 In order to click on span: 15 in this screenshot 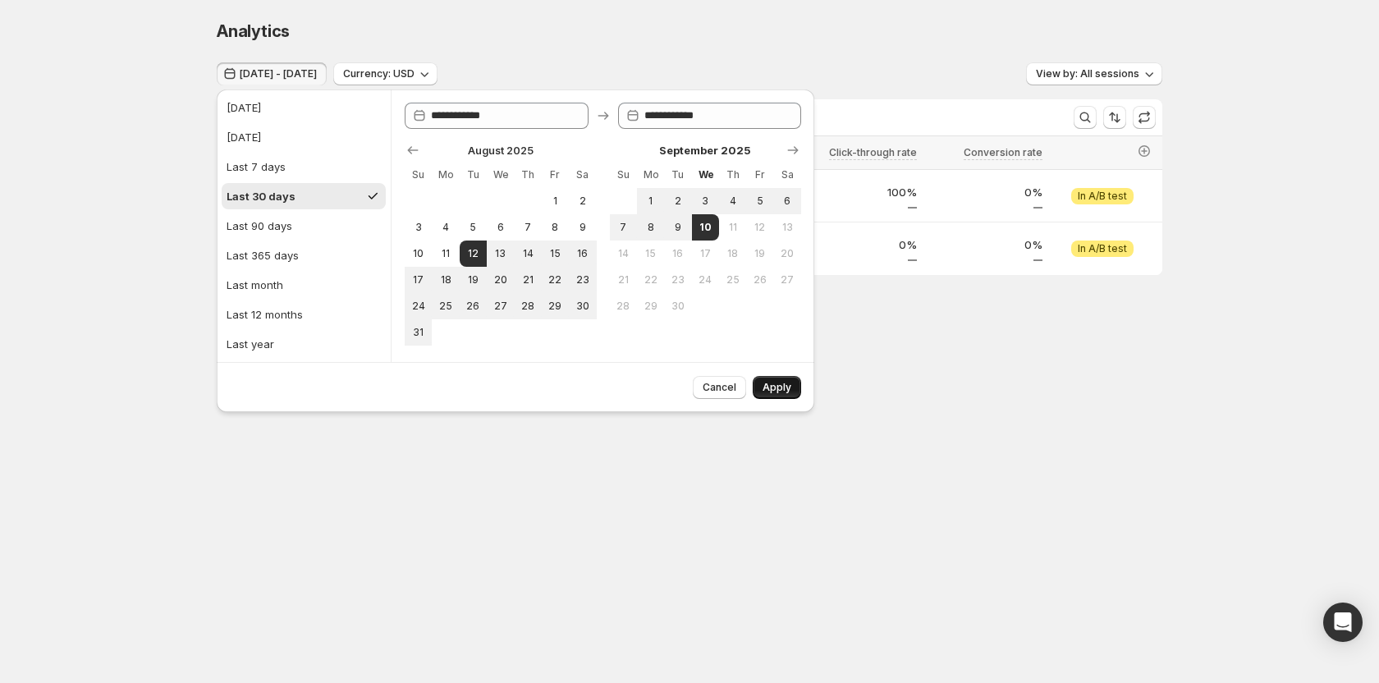, I will do `click(555, 254)`.